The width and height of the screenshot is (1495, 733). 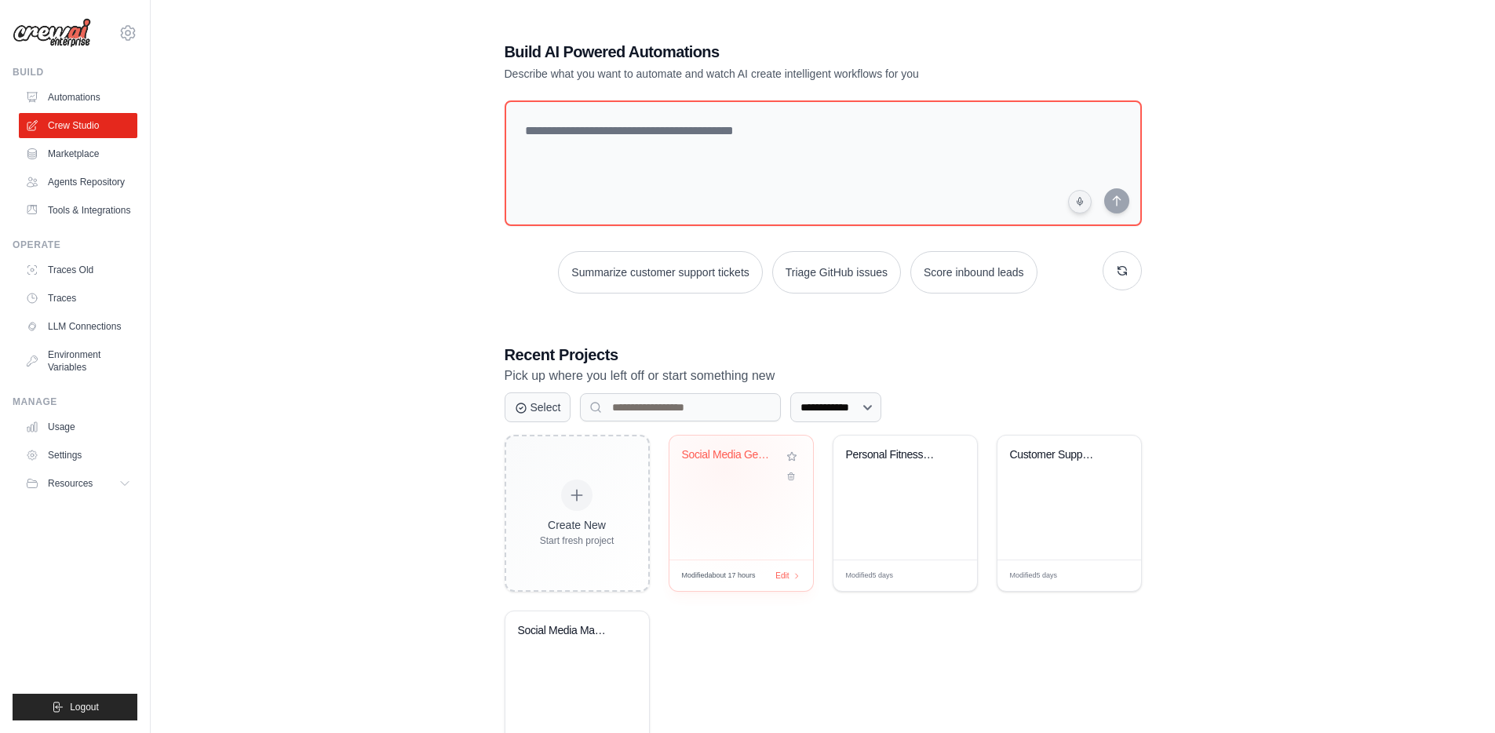 I want to click on a: LLM Connections, so click(x=78, y=326).